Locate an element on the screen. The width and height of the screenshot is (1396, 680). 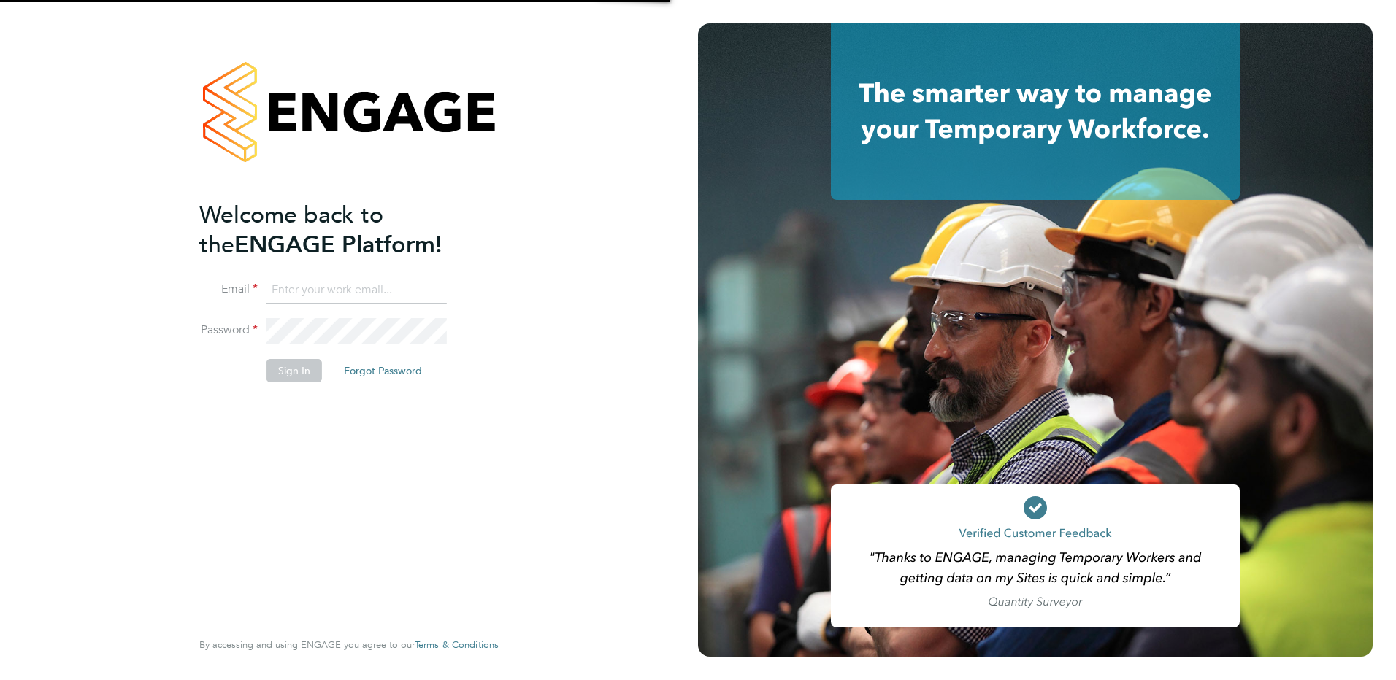
input: Enter your work email... is located at coordinates (356, 291).